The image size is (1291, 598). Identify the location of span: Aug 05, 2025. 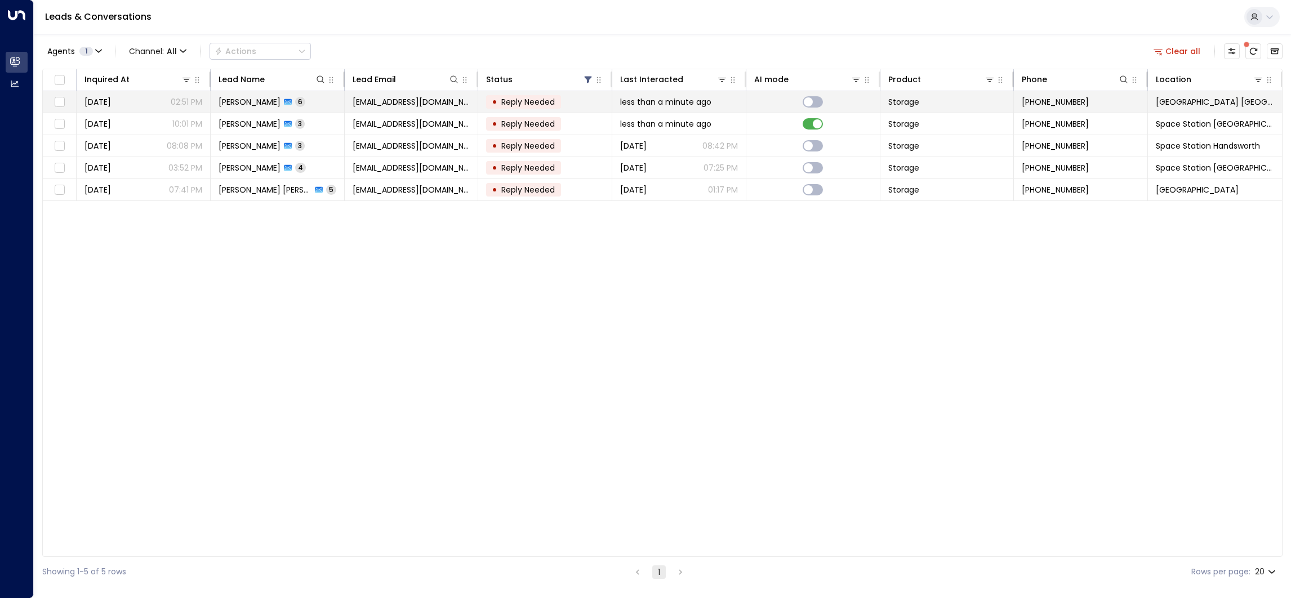
(97, 146).